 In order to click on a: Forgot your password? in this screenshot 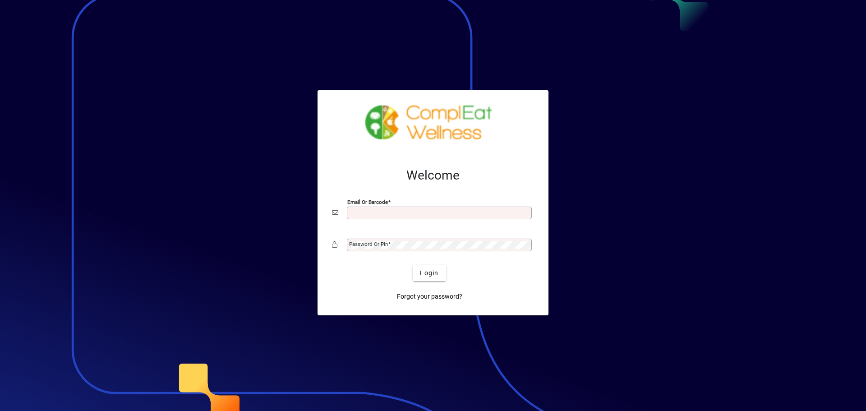, I will do `click(429, 296)`.